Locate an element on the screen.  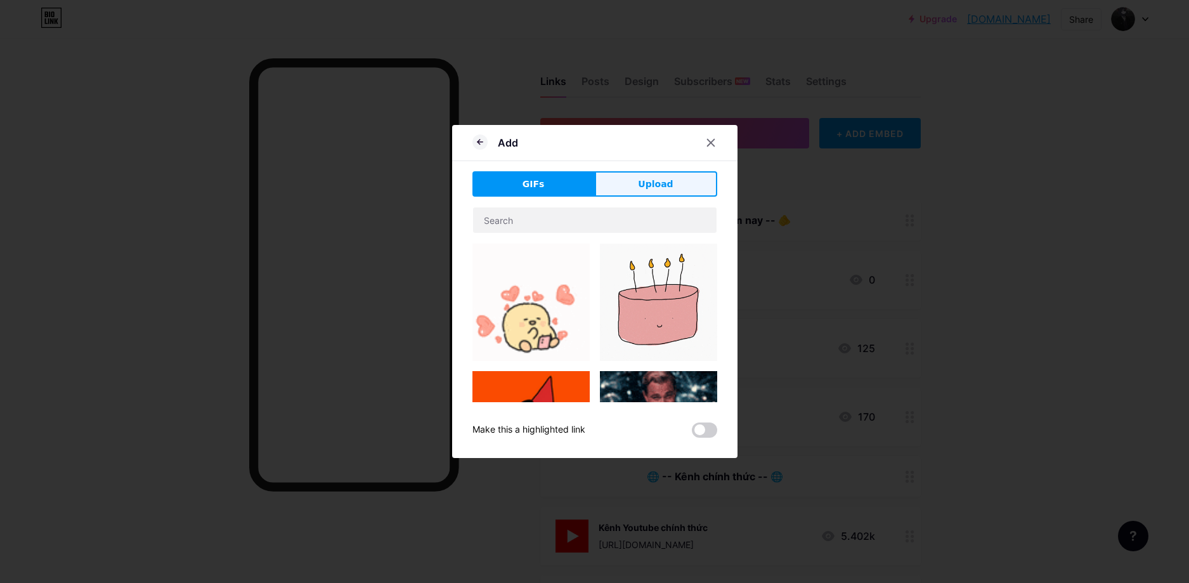
button: GIFs is located at coordinates (533, 184).